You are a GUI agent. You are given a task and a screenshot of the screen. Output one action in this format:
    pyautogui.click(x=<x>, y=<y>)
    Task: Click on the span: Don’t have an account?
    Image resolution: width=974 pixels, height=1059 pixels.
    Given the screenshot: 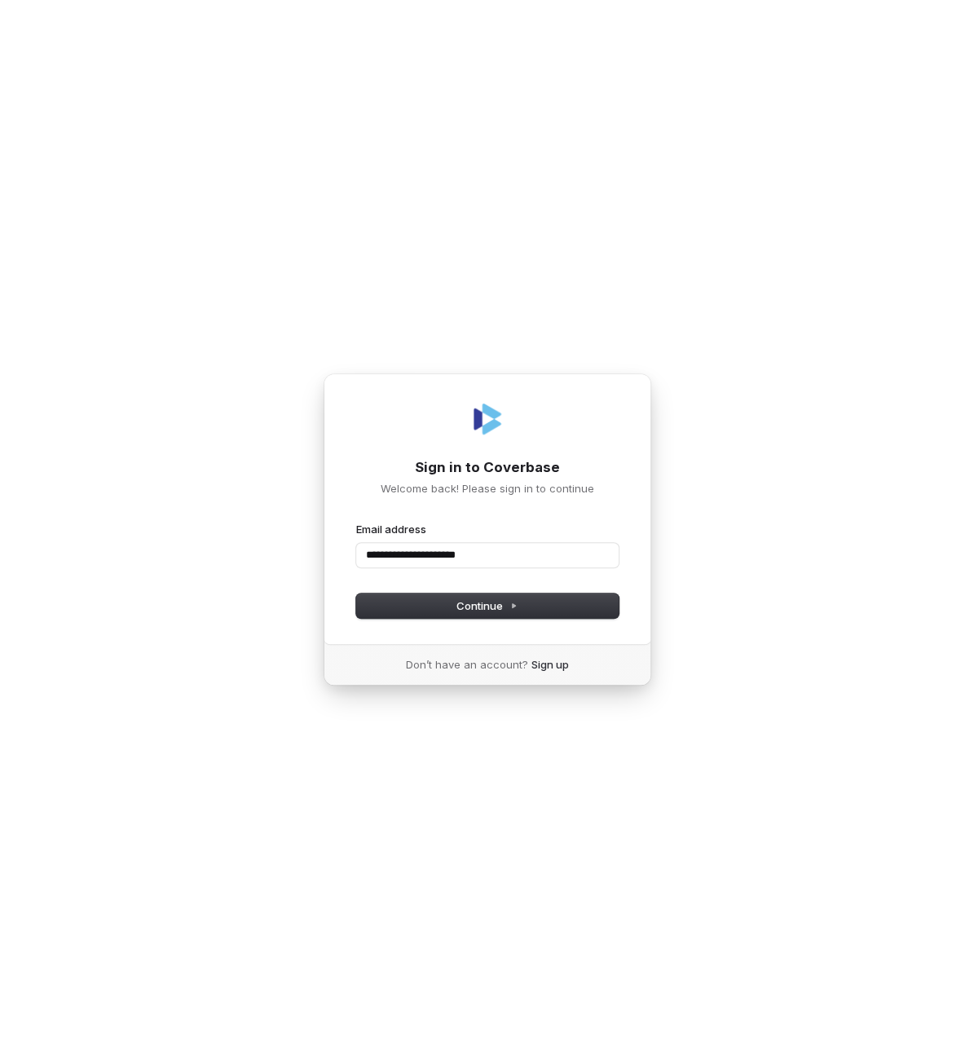 What is the action you would take?
    pyautogui.click(x=467, y=664)
    